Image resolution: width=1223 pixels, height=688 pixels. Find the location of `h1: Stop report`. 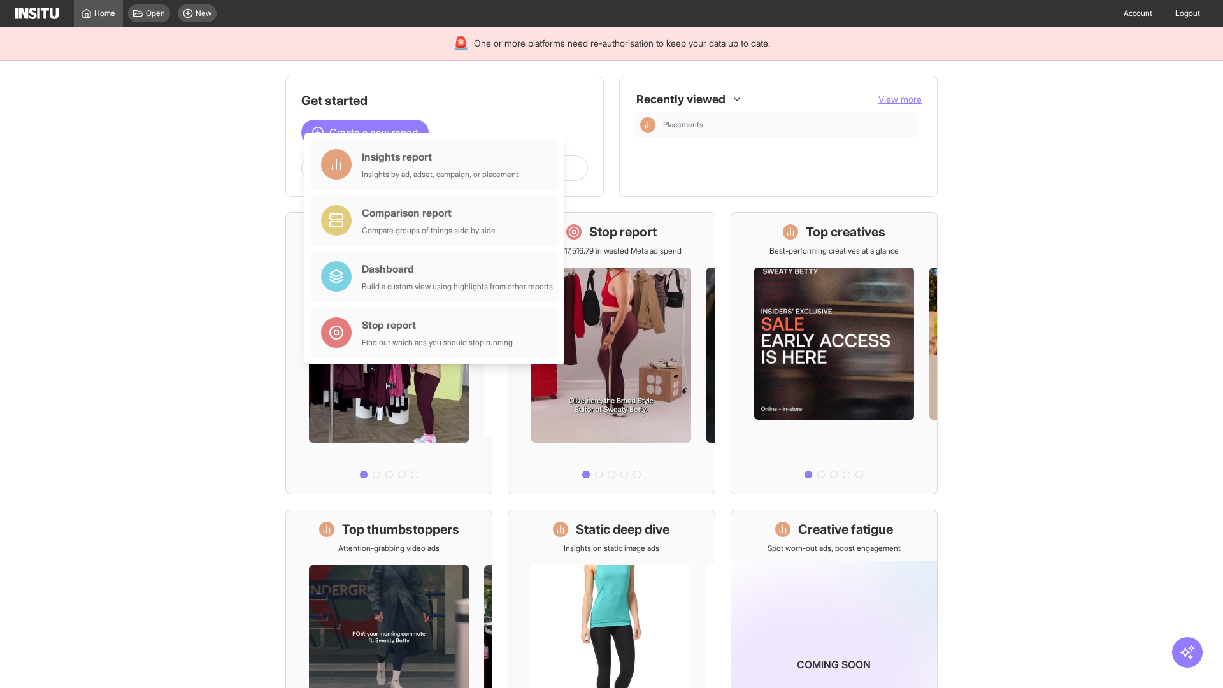

h1: Stop report is located at coordinates (623, 232).